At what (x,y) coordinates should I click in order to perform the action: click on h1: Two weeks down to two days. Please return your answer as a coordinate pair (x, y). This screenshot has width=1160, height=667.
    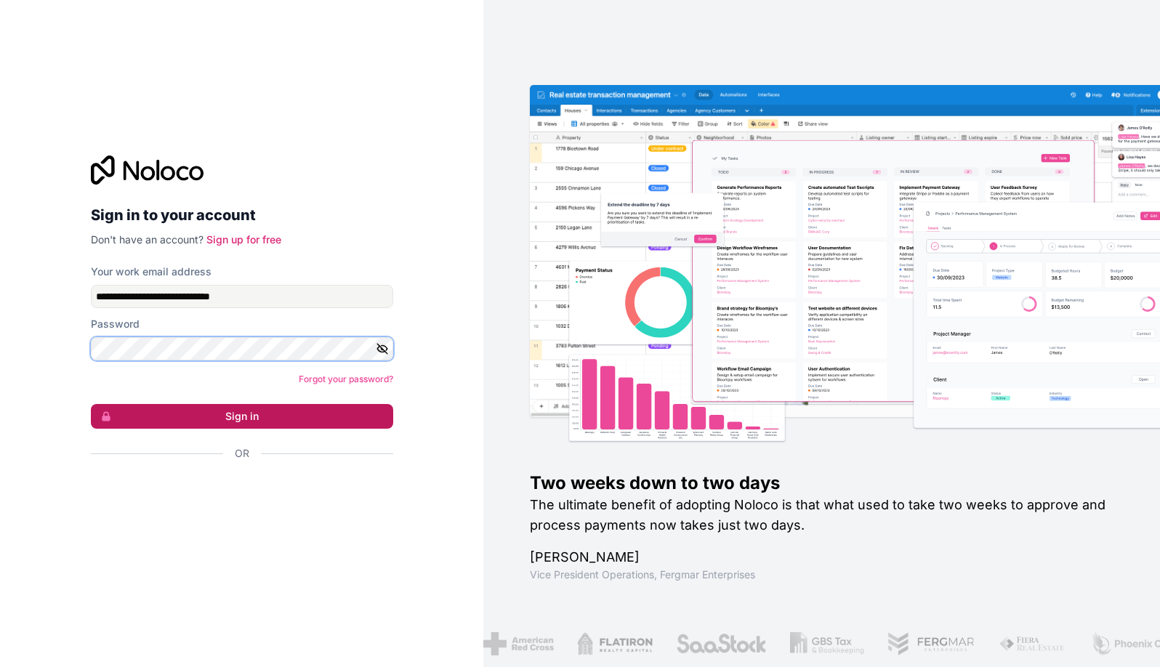
    Looking at the image, I should click on (822, 483).